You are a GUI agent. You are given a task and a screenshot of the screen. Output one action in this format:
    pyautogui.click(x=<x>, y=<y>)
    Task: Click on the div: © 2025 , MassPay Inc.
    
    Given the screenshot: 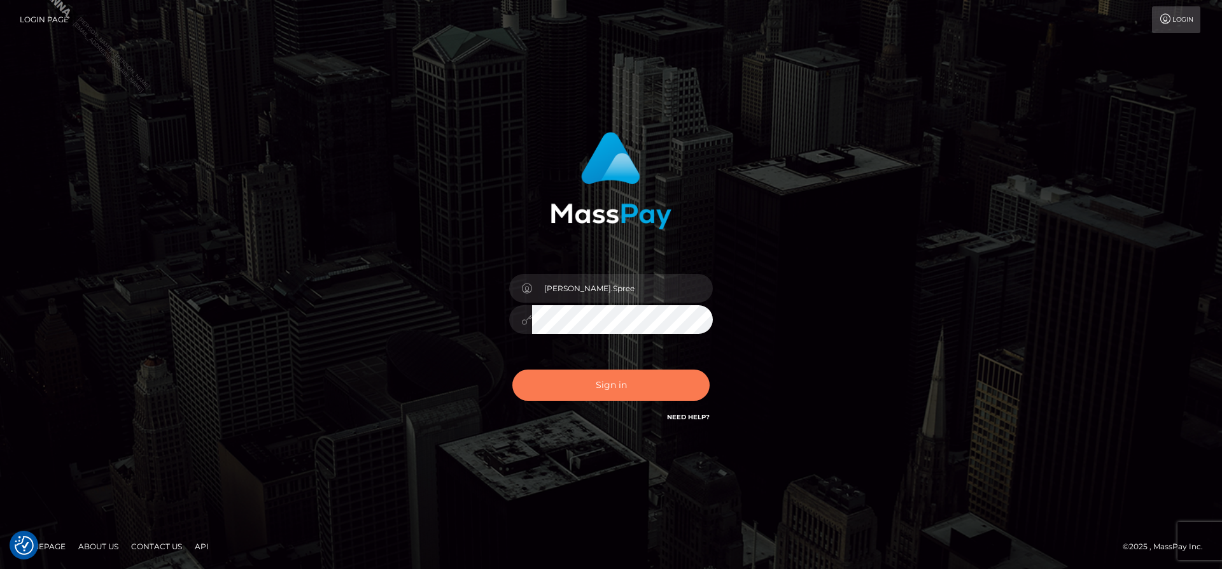 What is the action you would take?
    pyautogui.click(x=1168, y=546)
    